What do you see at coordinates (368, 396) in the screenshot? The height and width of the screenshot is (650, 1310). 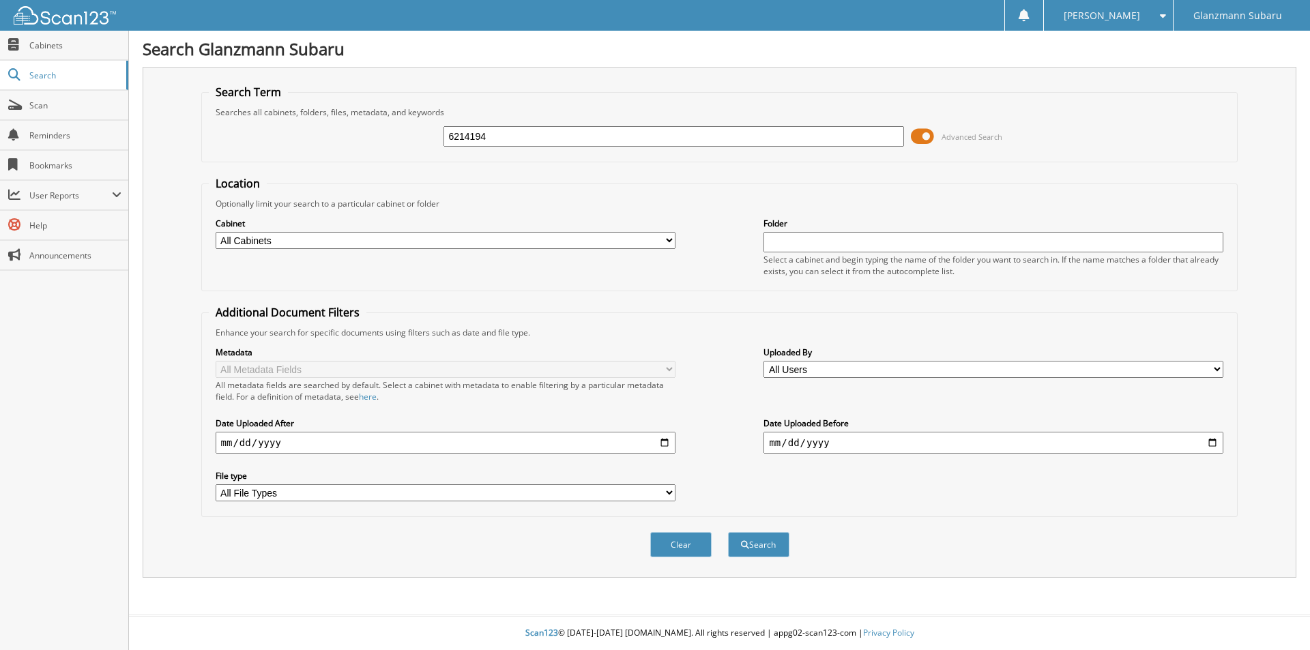 I see `a: here` at bounding box center [368, 396].